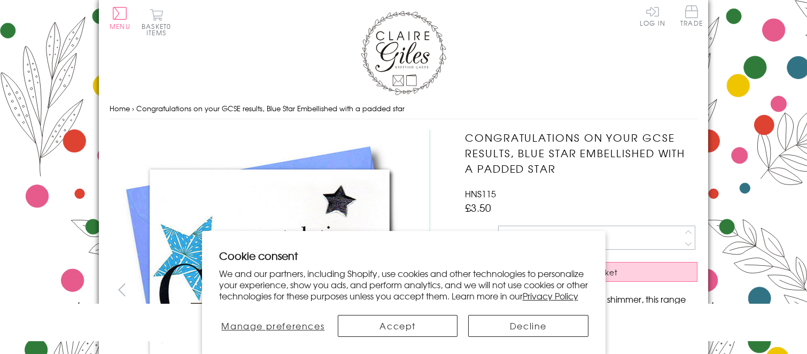 The width and height of the screenshot is (807, 354). I want to click on span: 0 items, so click(159, 29).